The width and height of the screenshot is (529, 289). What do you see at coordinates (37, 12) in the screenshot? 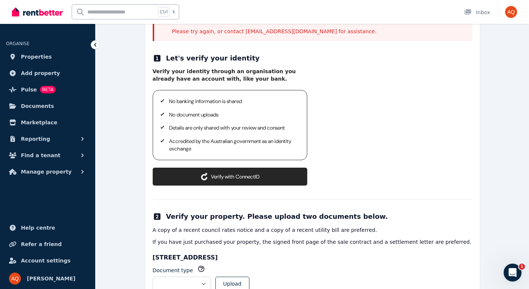
I see `img: RentBetter` at bounding box center [37, 12].